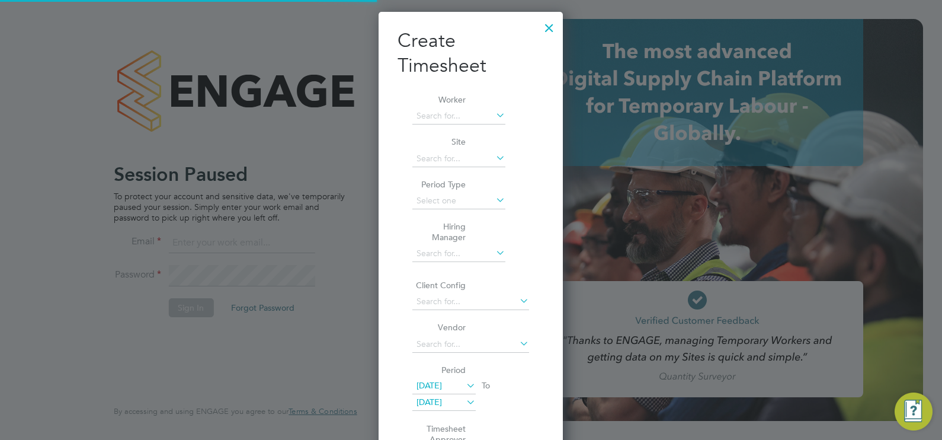  I want to click on label: Period, so click(439, 370).